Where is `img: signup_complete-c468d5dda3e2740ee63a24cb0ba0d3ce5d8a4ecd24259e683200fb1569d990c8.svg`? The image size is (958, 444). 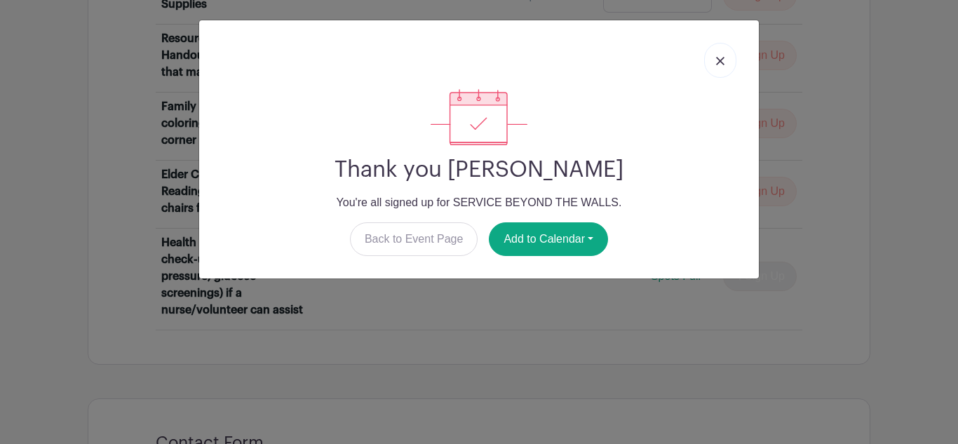
img: signup_complete-c468d5dda3e2740ee63a24cb0ba0d3ce5d8a4ecd24259e683200fb1569d990c8.svg is located at coordinates (479, 117).